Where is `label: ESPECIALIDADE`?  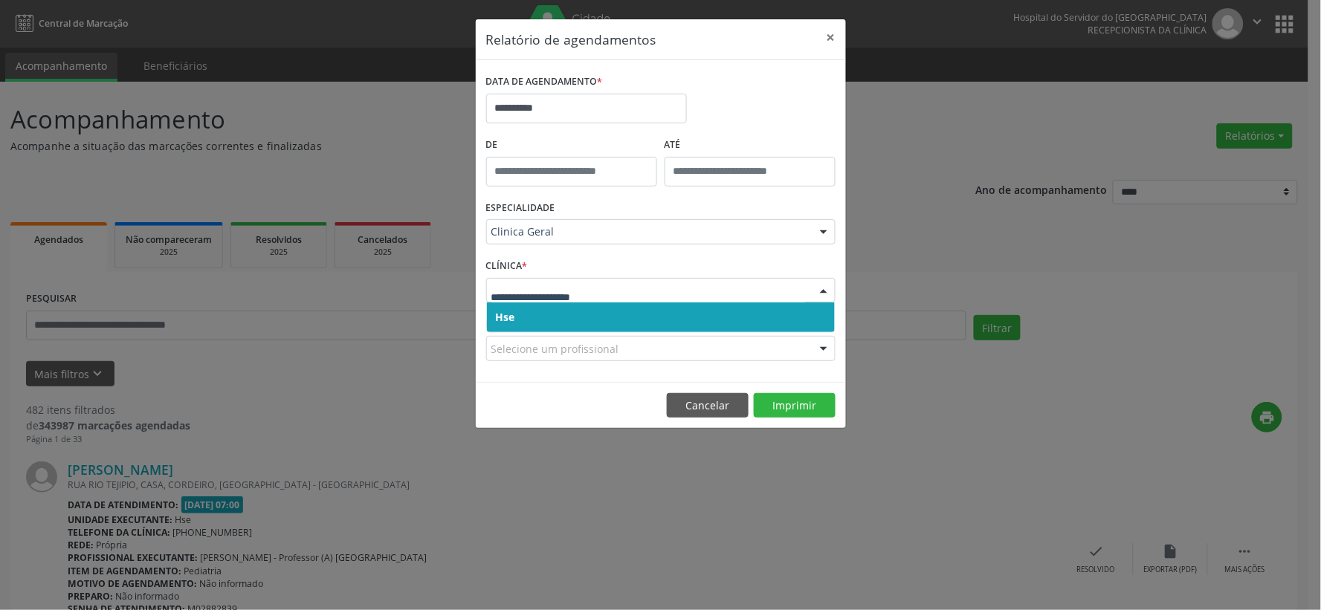
label: ESPECIALIDADE is located at coordinates (520, 208).